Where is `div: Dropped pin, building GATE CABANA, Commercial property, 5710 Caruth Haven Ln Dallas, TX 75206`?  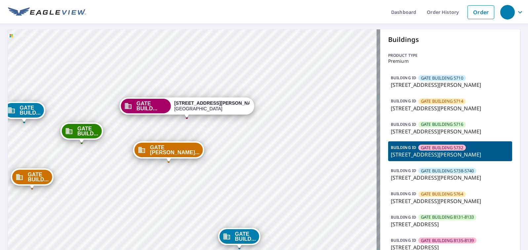 div: Dropped pin, building GATE CABANA, Commercial property, 5710 Caruth Haven Ln Dallas, TX 75206 is located at coordinates (168, 152).